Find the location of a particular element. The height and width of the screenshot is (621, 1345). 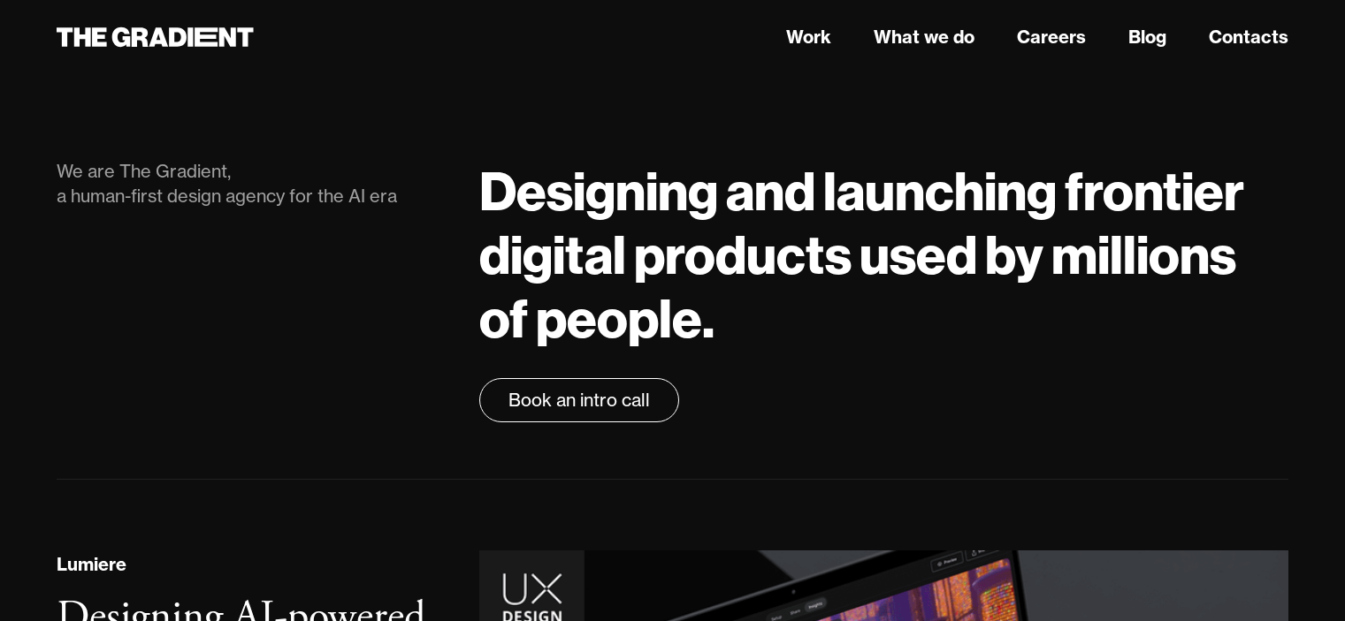

h1: Designing and launching frontier digital products used by millions of people. is located at coordinates (883, 255).